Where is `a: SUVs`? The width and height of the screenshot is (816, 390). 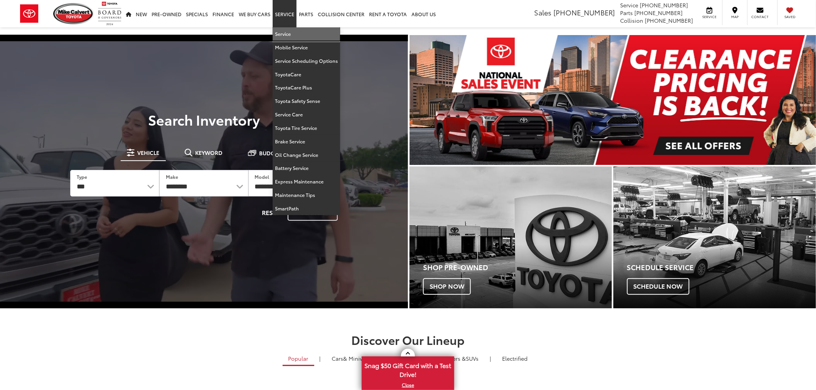 a: SUVs is located at coordinates (456, 359).